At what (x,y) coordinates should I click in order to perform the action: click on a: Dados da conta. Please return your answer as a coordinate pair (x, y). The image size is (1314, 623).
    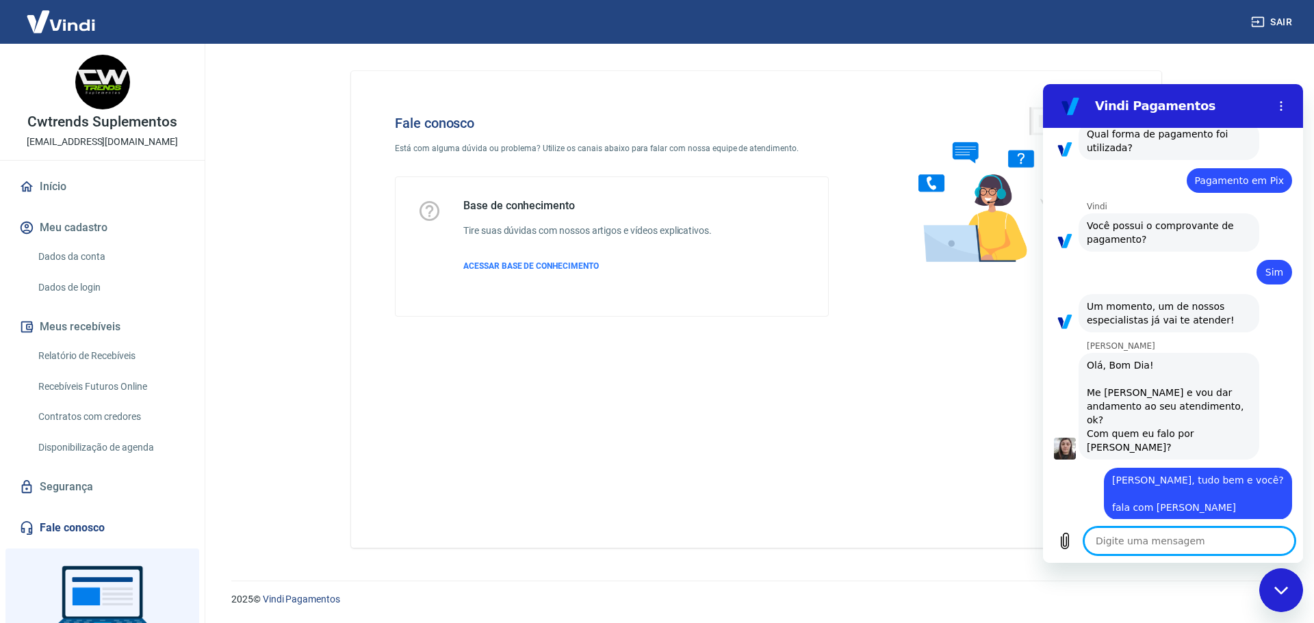
    Looking at the image, I should click on (110, 257).